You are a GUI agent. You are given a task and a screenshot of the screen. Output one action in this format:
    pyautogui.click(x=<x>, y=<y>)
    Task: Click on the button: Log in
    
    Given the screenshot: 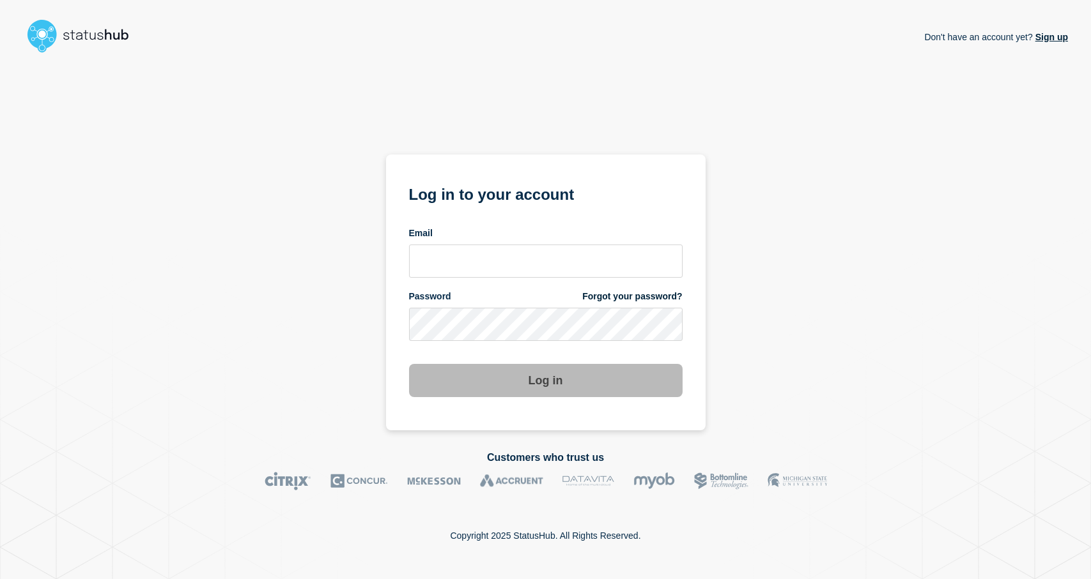 What is the action you would take?
    pyautogui.click(x=546, y=381)
    